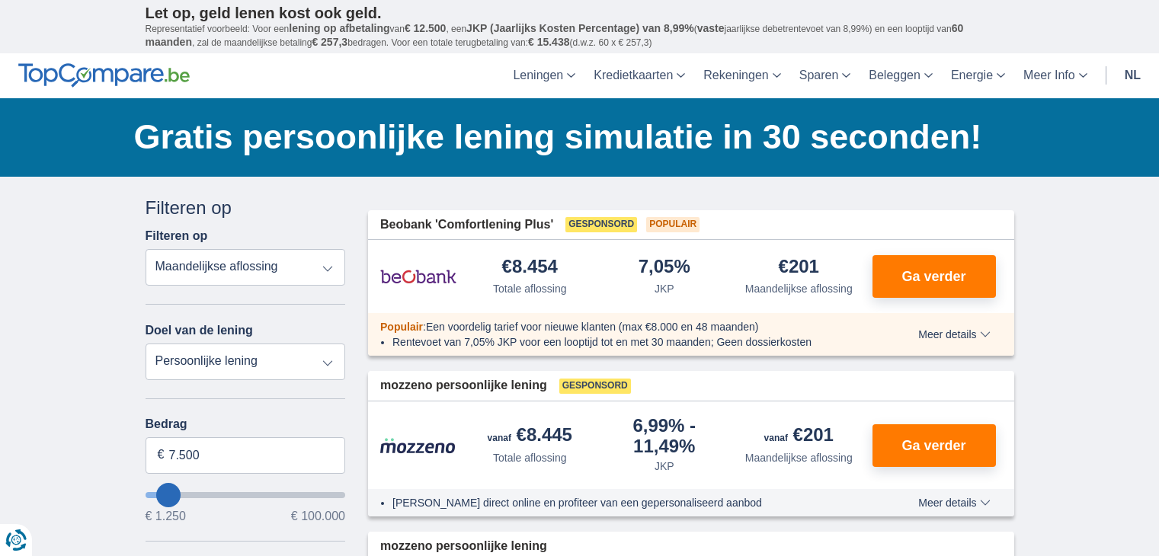  Describe the element at coordinates (245, 424) in the screenshot. I see `label: Bedrag` at that location.